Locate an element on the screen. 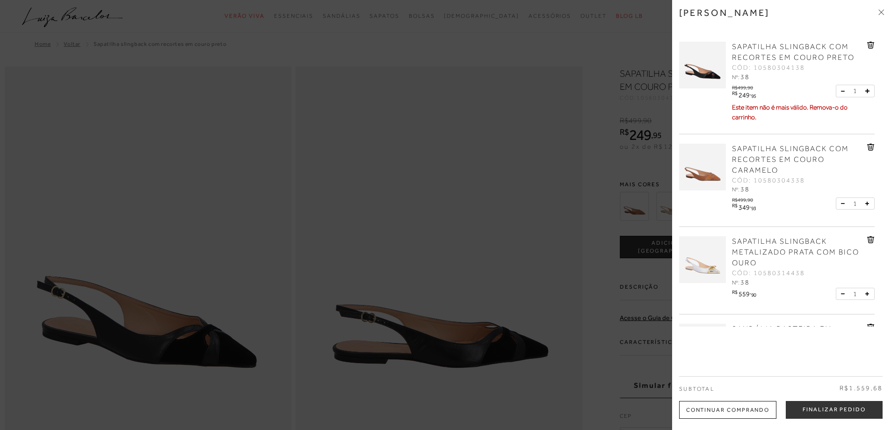 This screenshot has width=891, height=430. img: SAPATILHA SLINGBACK COM RECORTES EM COURO CARAMELO is located at coordinates (702, 167).